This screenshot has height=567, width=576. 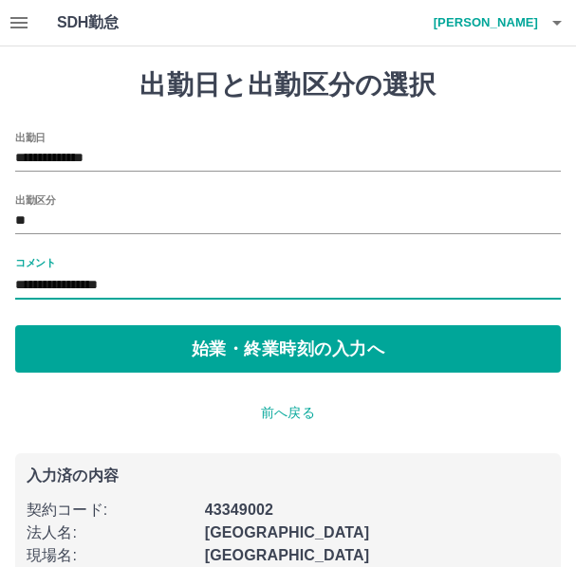 I want to click on p: 前へ戻る, so click(x=287, y=413).